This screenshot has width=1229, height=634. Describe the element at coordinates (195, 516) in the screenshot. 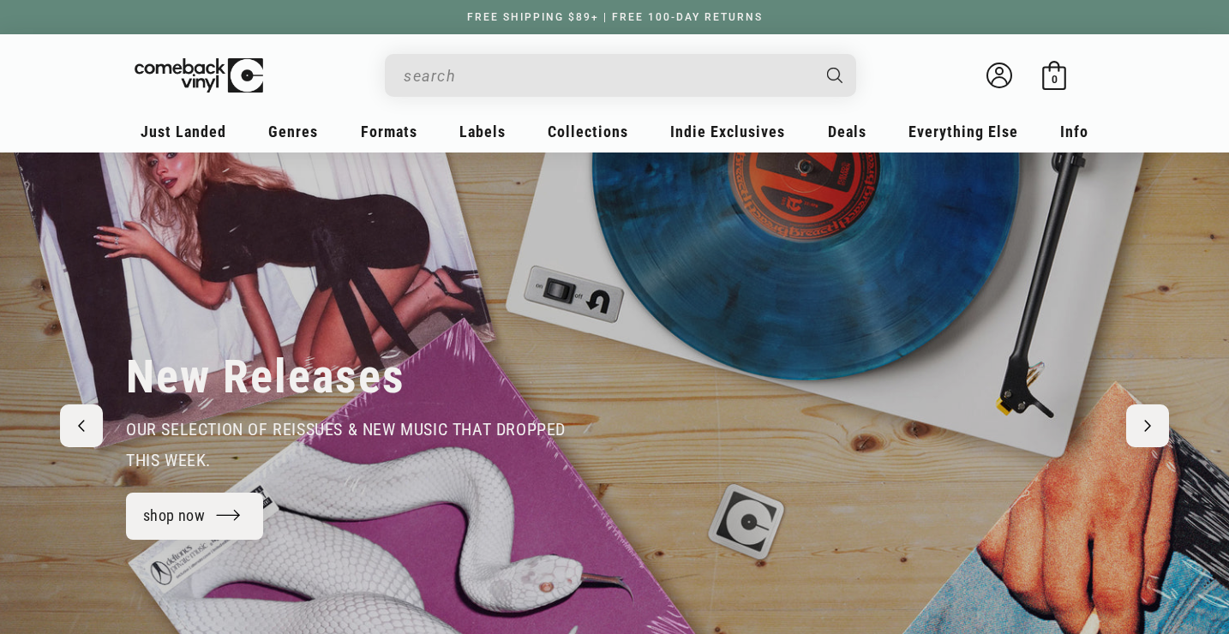

I see `a: shop now` at that location.